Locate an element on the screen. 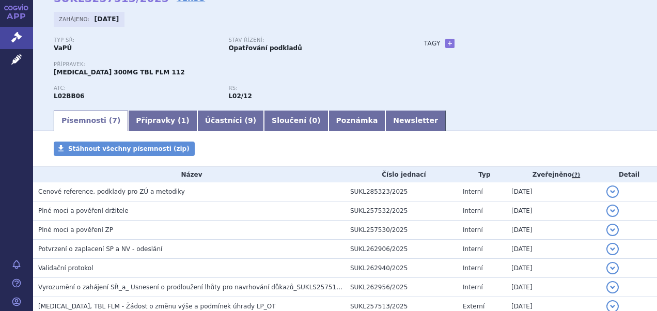  span: Plné moci a pověření ZP is located at coordinates (75, 230).